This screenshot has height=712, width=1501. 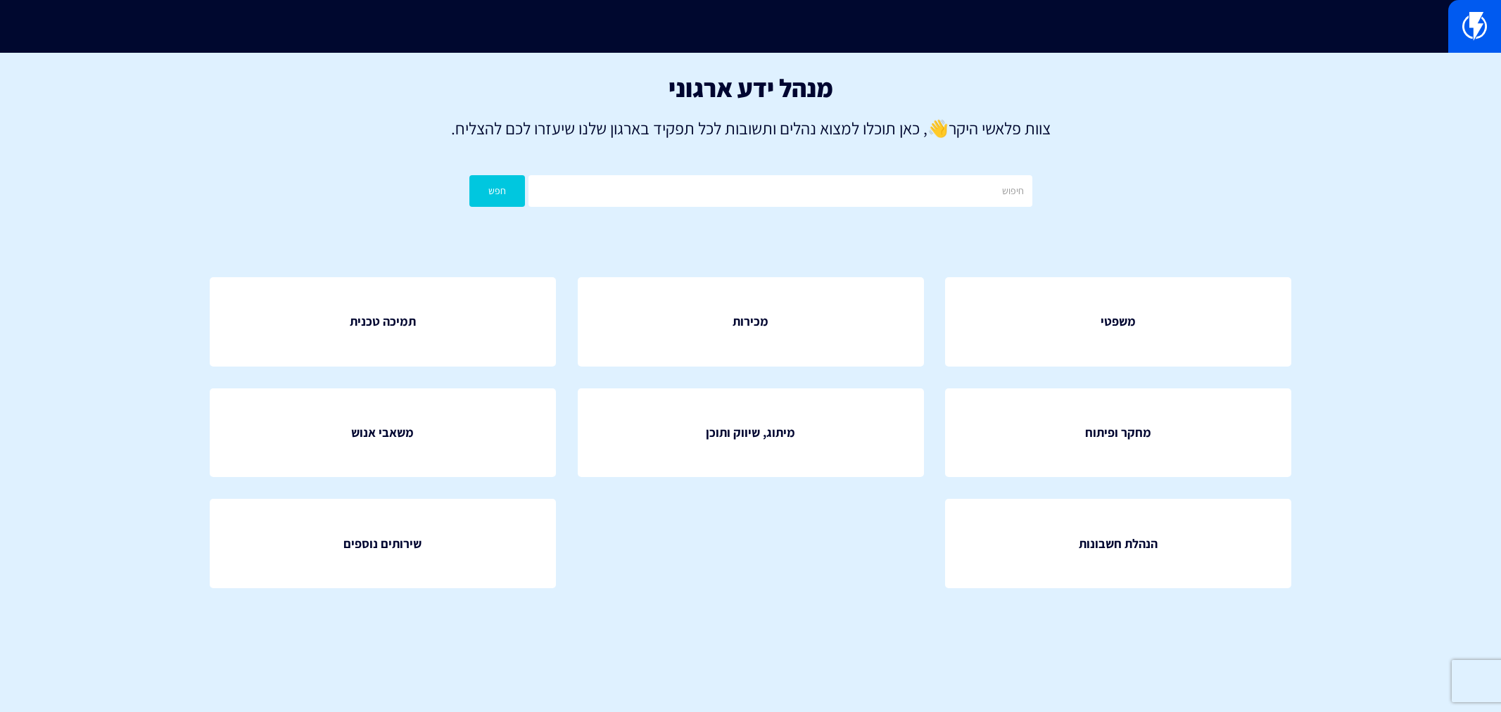 What do you see at coordinates (383, 322) in the screenshot?
I see `span: תמיכה טכנית` at bounding box center [383, 322].